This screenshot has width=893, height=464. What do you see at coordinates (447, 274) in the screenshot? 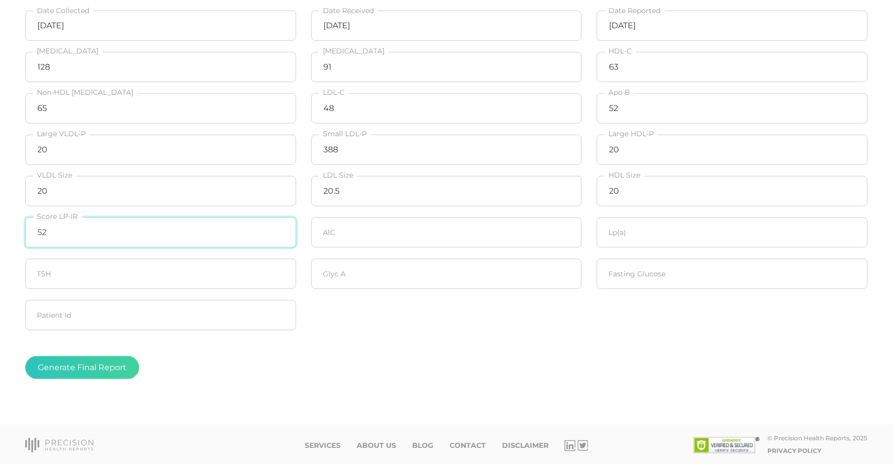
I see `input: Glyc A` at bounding box center [447, 274].